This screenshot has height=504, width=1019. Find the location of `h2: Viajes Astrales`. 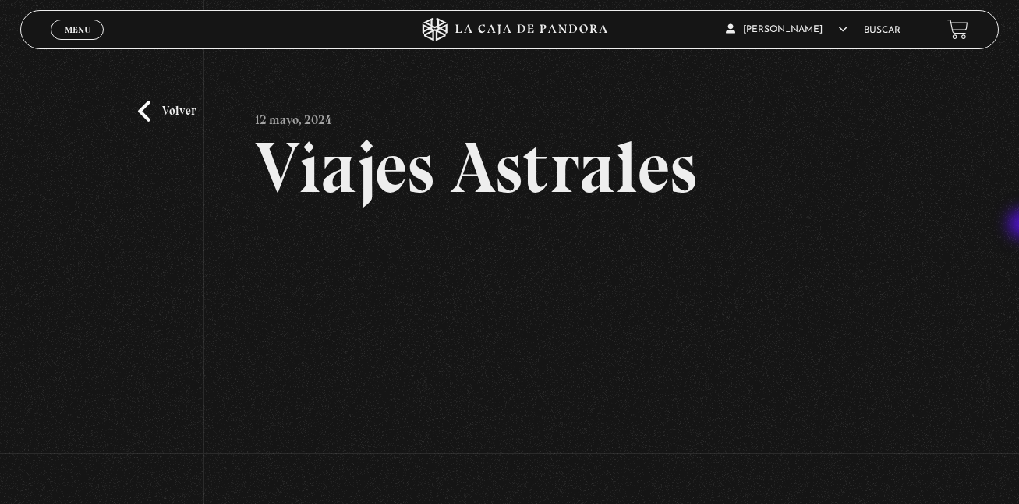

h2: Viajes Astrales is located at coordinates (509, 168).